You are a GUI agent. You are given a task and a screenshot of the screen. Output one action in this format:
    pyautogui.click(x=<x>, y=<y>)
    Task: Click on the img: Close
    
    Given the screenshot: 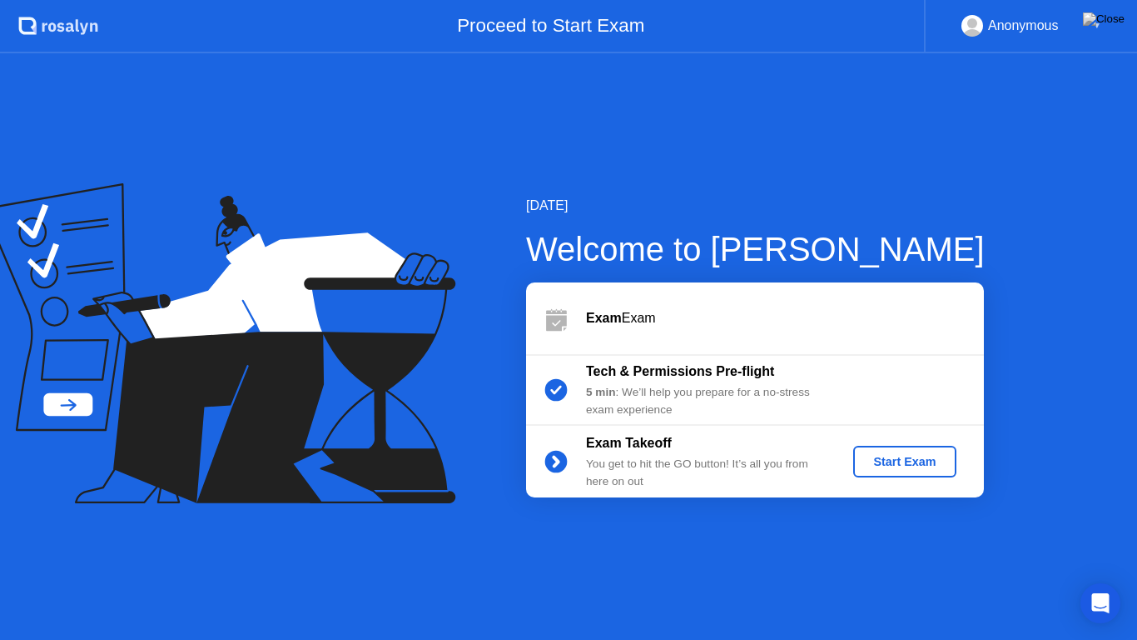 What is the action you would take?
    pyautogui.click(x=1104, y=19)
    